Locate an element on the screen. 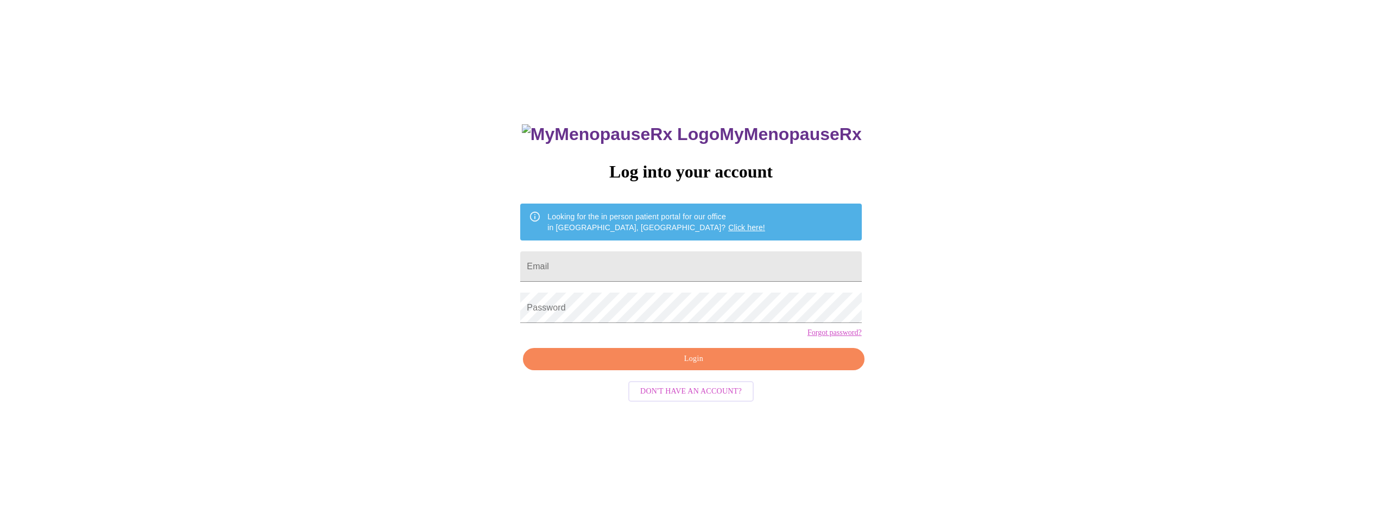 This screenshot has height=513, width=1382. h3: MyMenopauseRx is located at coordinates (692, 134).